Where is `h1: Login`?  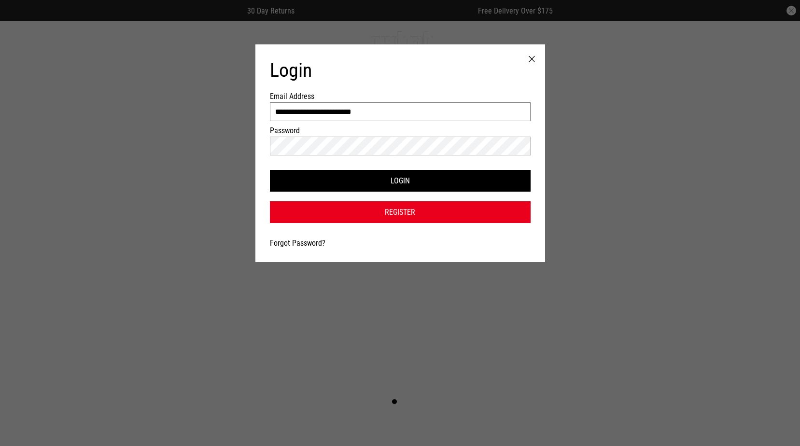
h1: Login is located at coordinates (400, 70).